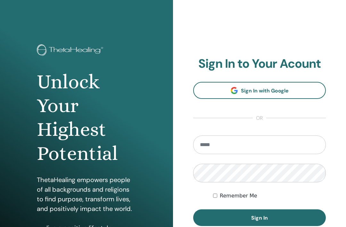 The height and width of the screenshot is (227, 346). What do you see at coordinates (265, 90) in the screenshot?
I see `span: Sign In with Google` at bounding box center [265, 90].